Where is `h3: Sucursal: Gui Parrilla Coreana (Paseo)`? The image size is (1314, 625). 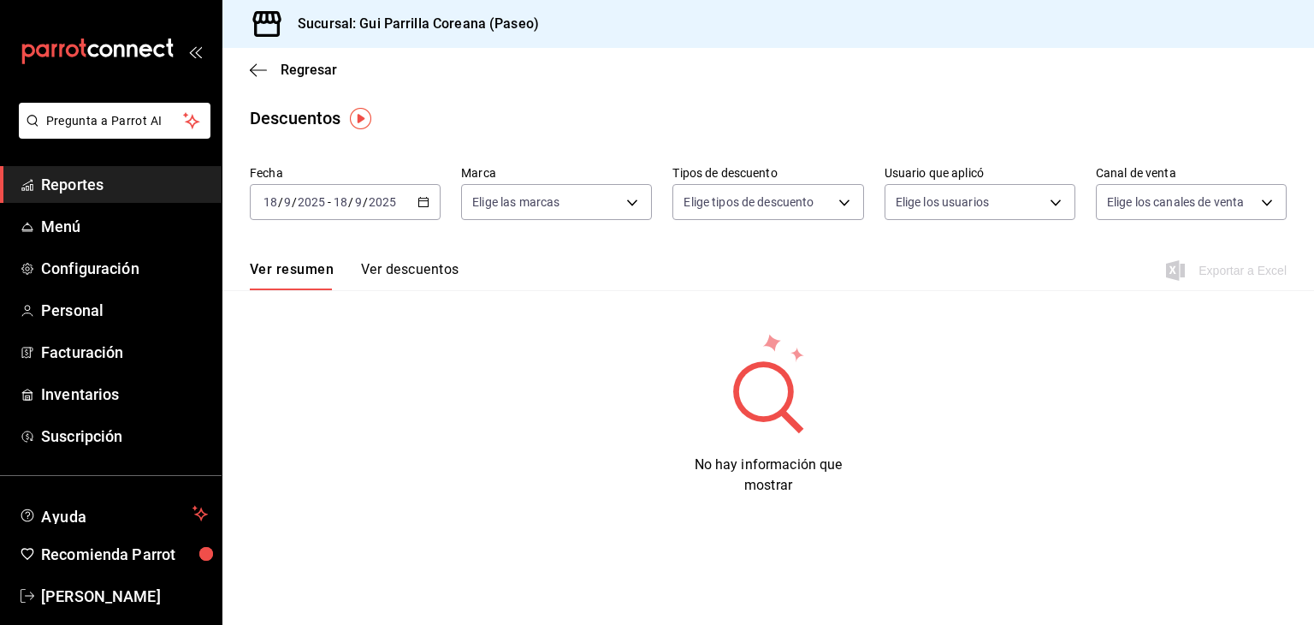 h3: Sucursal: Gui Parrilla Coreana (Paseo) is located at coordinates (412, 24).